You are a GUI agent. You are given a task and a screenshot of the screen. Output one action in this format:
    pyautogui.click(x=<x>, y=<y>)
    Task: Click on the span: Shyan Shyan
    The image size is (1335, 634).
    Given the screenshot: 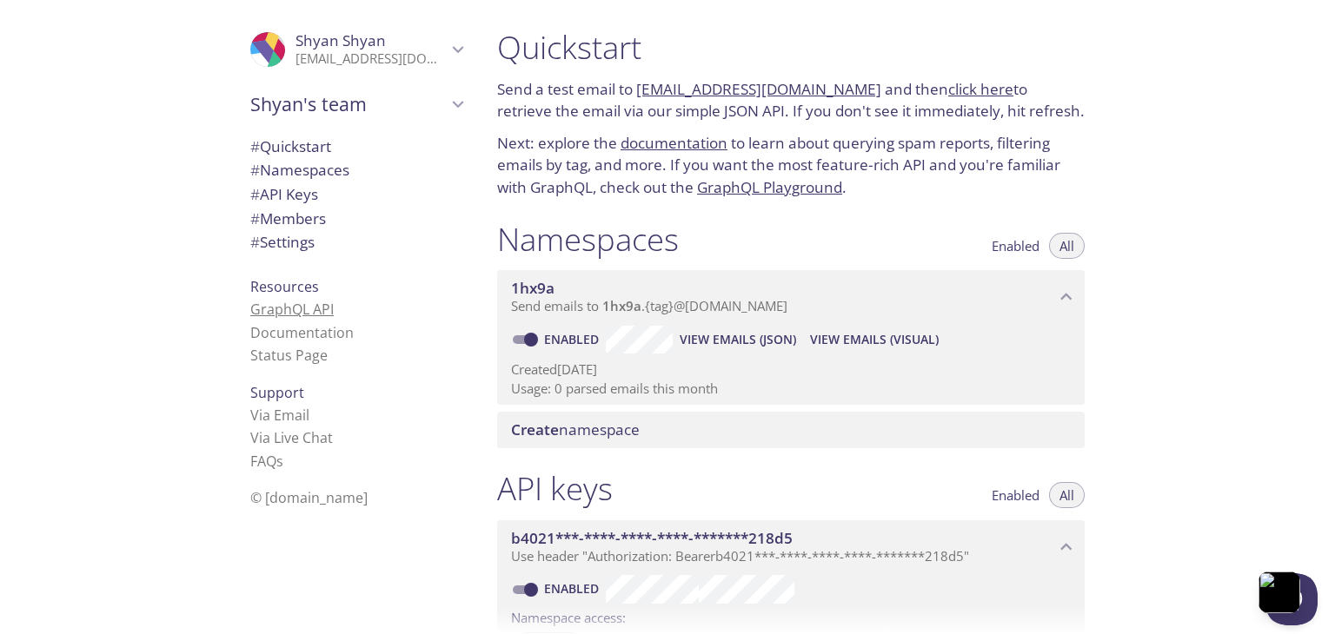 What is the action you would take?
    pyautogui.click(x=341, y=40)
    